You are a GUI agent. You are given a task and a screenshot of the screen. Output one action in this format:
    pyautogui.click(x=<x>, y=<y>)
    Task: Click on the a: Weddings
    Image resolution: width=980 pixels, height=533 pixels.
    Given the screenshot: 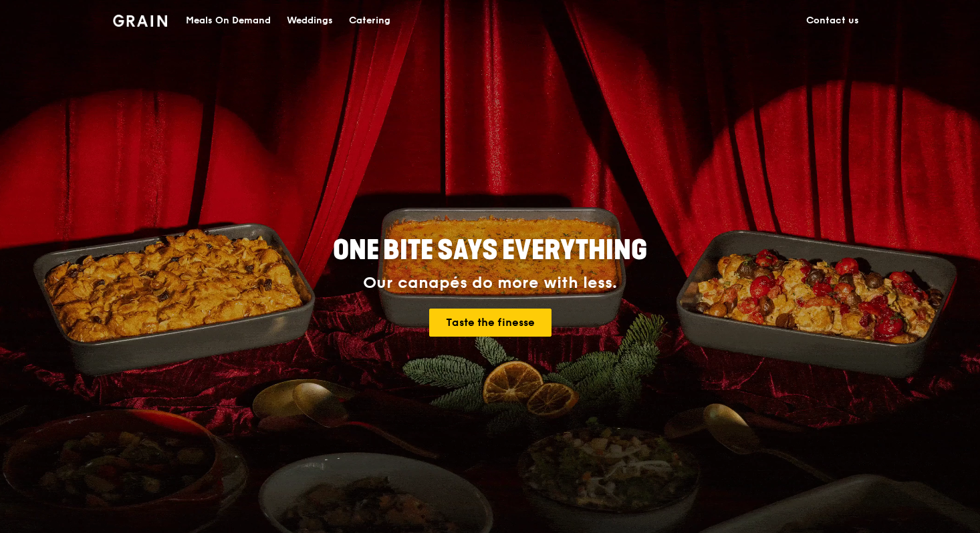 What is the action you would take?
    pyautogui.click(x=309, y=21)
    